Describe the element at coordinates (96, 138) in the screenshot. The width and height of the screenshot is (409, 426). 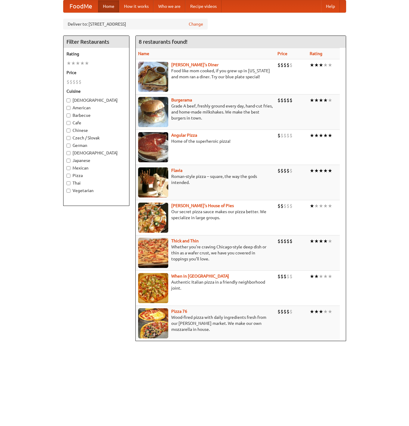
I see `label: Czech / Slovak` at that location.